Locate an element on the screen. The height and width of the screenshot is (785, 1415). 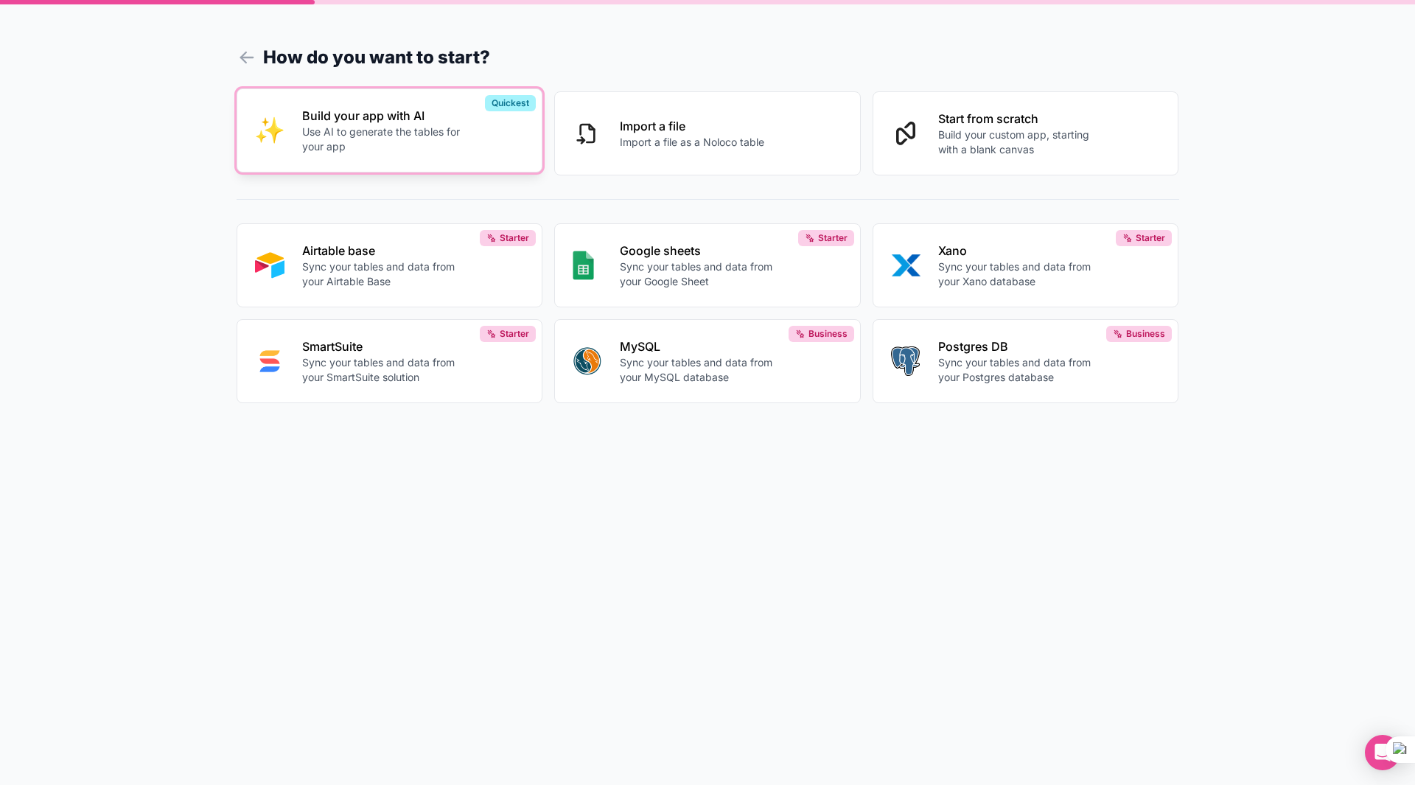
p: Sync your tables and data from your Google Sheet is located at coordinates (702, 274).